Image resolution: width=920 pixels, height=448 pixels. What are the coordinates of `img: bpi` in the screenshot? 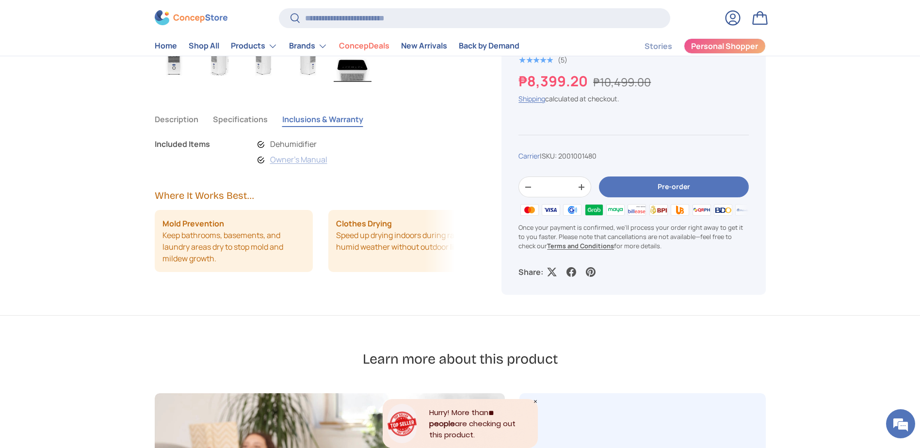 It's located at (658, 209).